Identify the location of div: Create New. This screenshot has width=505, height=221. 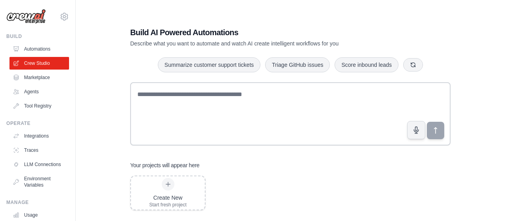
(168, 197).